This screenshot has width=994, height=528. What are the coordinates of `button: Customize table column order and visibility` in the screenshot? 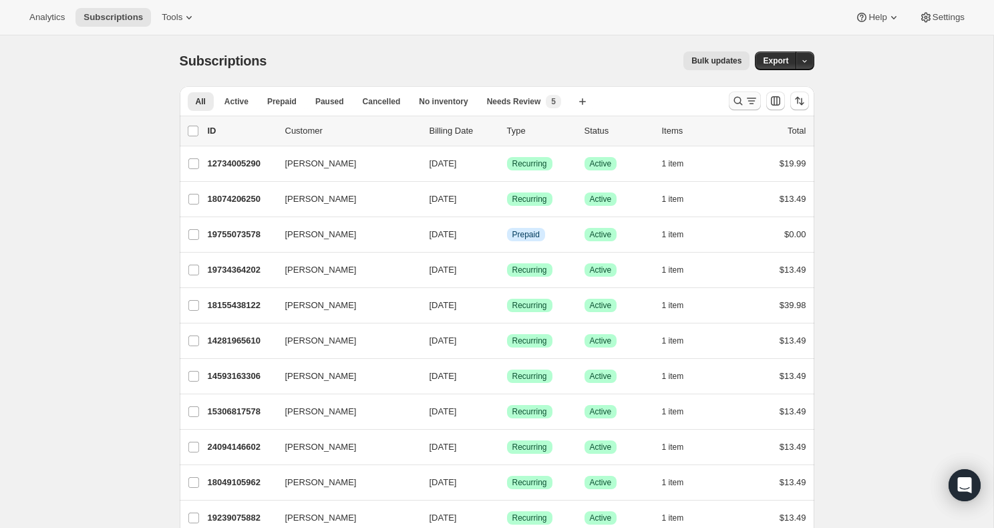 It's located at (775, 101).